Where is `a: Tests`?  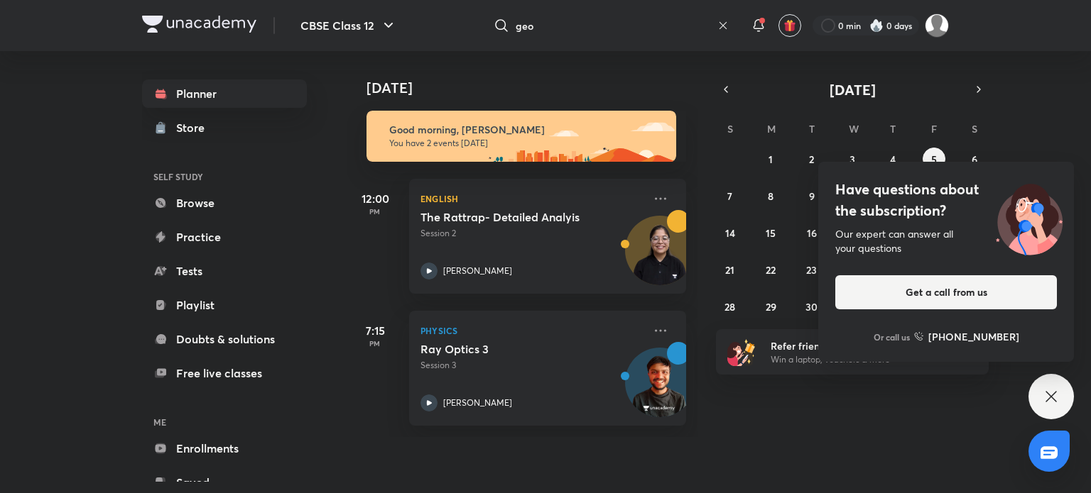 a: Tests is located at coordinates (224, 271).